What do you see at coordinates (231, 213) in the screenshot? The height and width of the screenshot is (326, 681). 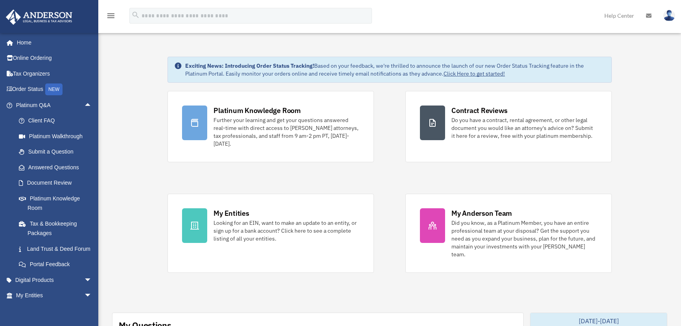 I see `div: My Entities` at bounding box center [231, 213].